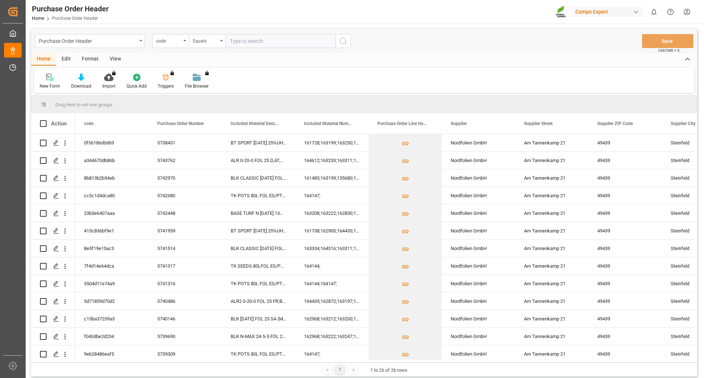  What do you see at coordinates (112, 143) in the screenshot?
I see `div: 0f56186d0d69` at bounding box center [112, 143].